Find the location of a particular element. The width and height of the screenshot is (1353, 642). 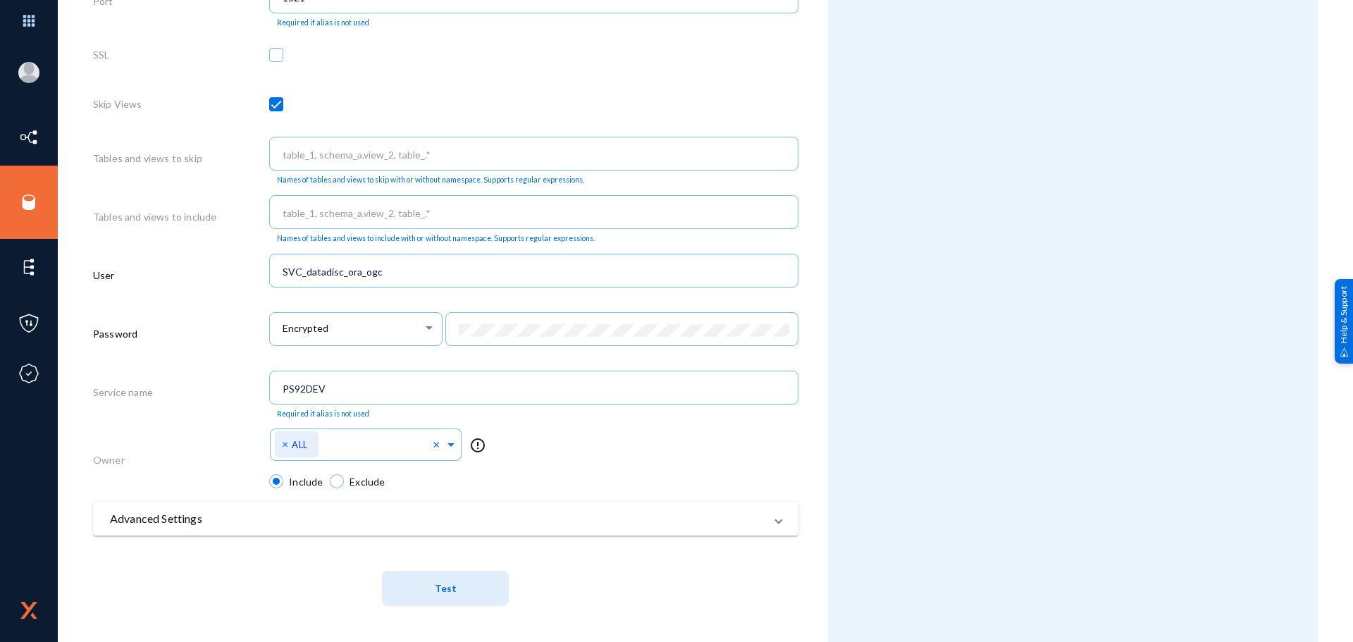

span: Test is located at coordinates (446, 589).